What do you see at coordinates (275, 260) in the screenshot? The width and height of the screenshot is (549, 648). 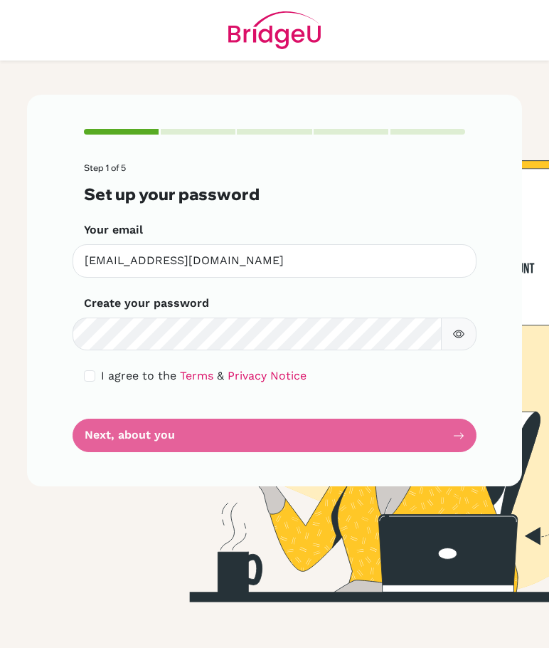 I see `input: Insert your email*` at bounding box center [275, 260].